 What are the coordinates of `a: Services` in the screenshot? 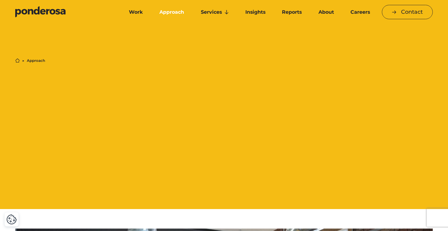 It's located at (215, 12).